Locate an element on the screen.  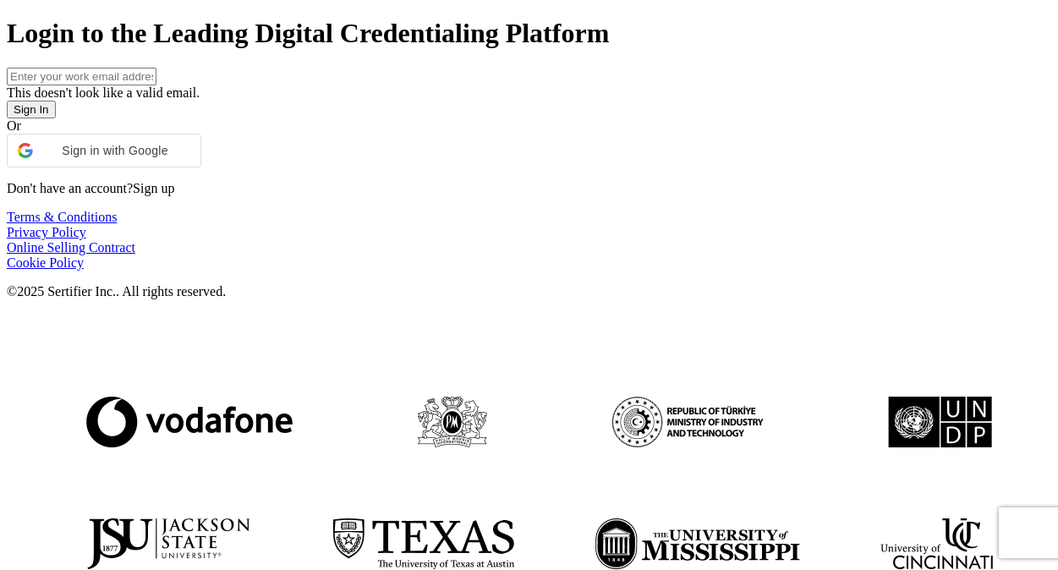
p: Don't have an account? is located at coordinates (529, 189).